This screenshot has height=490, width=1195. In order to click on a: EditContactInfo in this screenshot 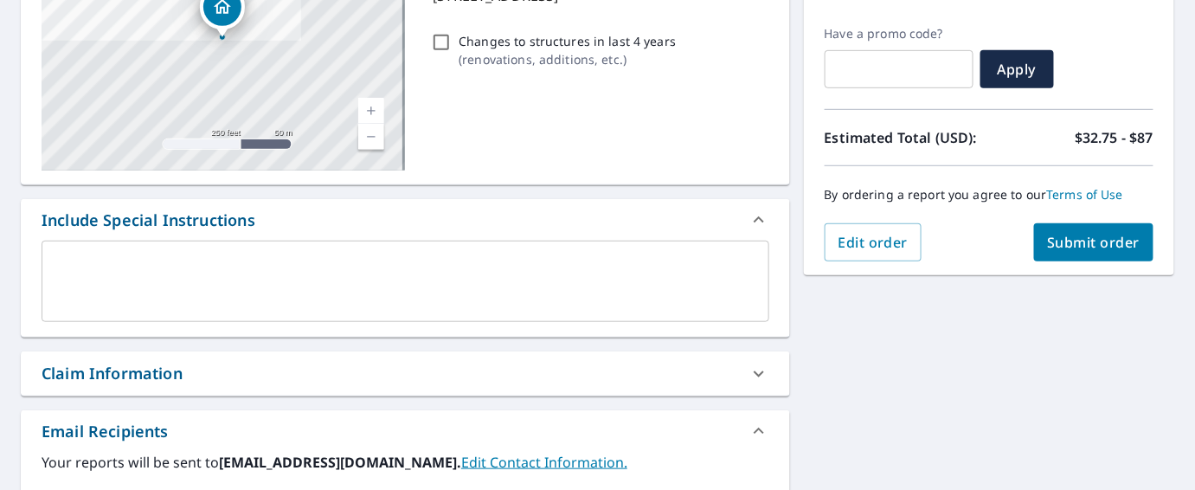, I will do `click(544, 462)`.